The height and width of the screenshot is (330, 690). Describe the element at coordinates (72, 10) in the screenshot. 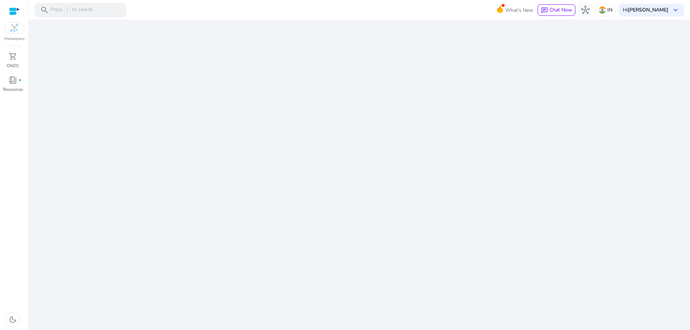

I see `p: Press to search` at that location.